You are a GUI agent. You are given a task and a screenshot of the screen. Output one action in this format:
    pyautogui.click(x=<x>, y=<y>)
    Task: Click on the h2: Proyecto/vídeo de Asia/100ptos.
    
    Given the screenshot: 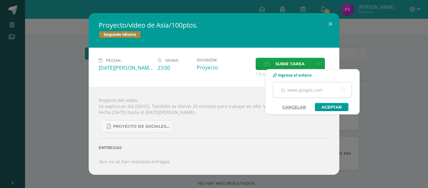 What is the action you would take?
    pyautogui.click(x=214, y=25)
    